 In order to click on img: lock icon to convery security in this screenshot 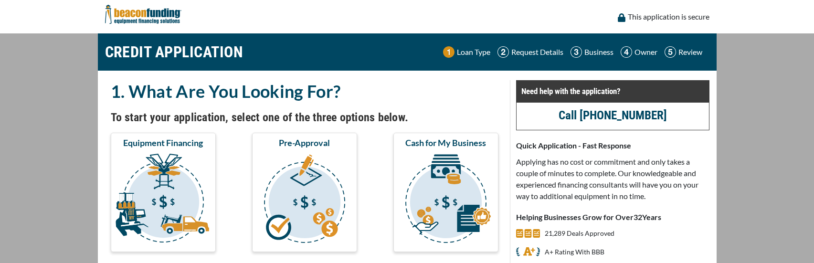, I will do `click(621, 18)`.